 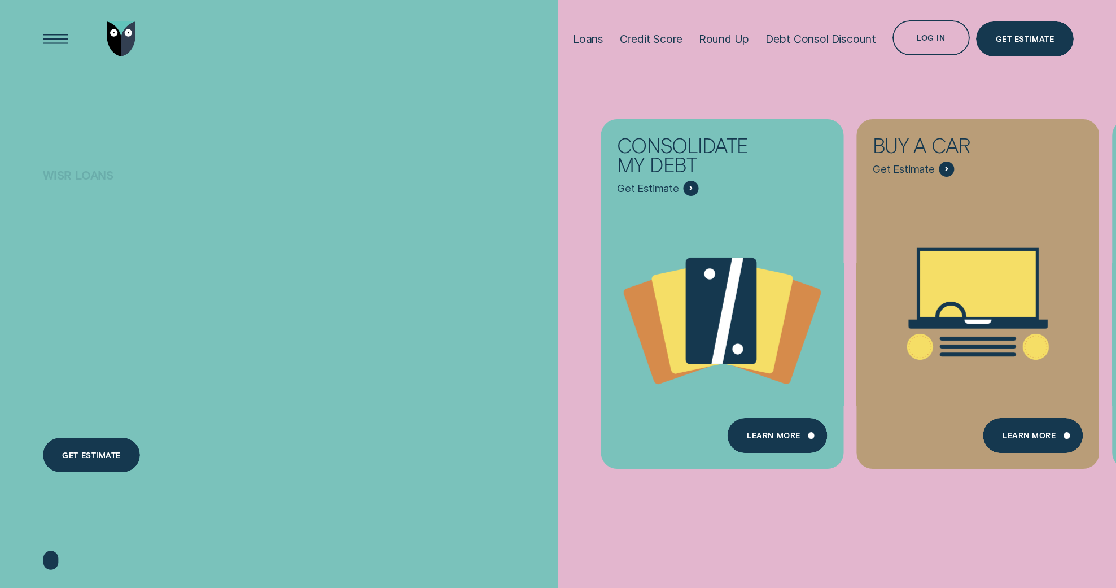 What do you see at coordinates (91, 455) in the screenshot?
I see `a: Get estimate` at bounding box center [91, 455].